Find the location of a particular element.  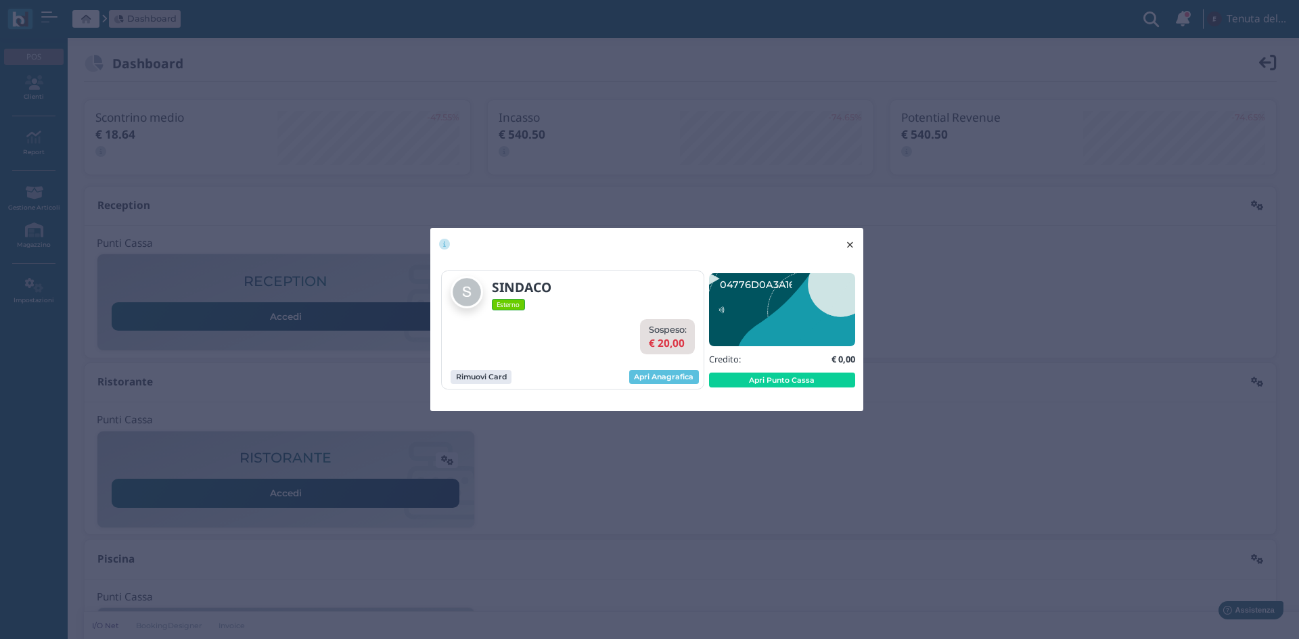

b: € 0,00 is located at coordinates (843, 359).